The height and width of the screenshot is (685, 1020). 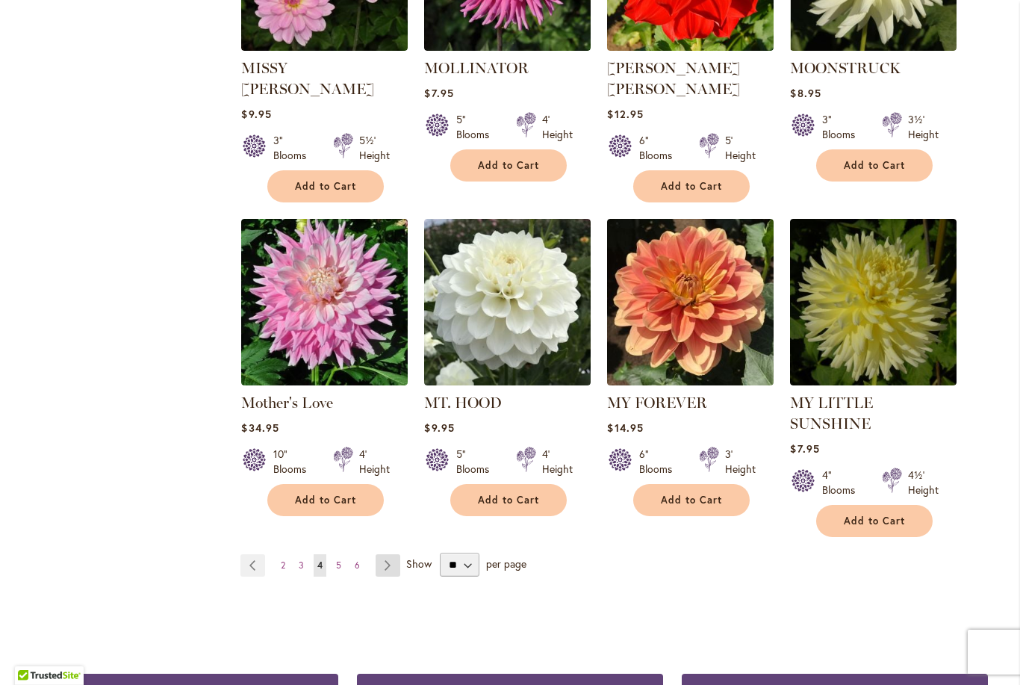 I want to click on div: 3' Height, so click(x=740, y=462).